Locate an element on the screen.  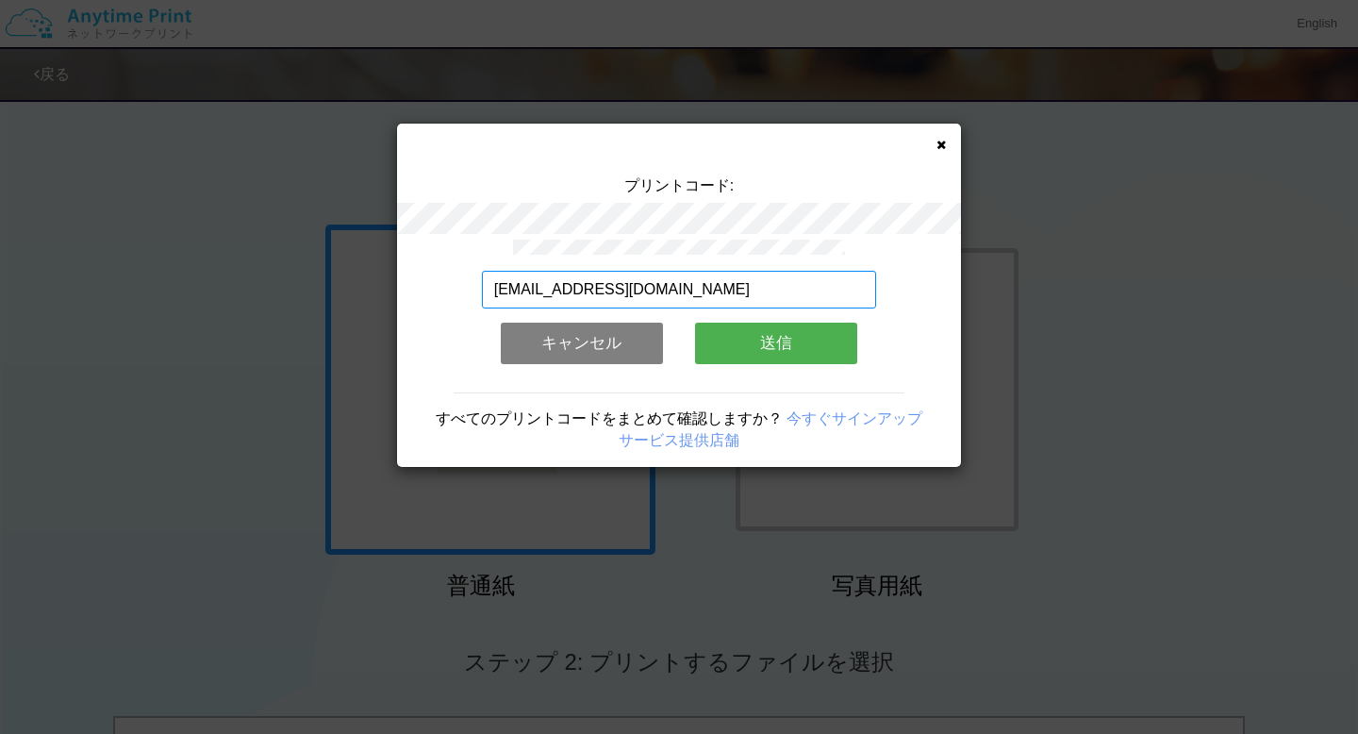
span: すべてのプリントコードをまとめて確認しますか？ is located at coordinates (609, 418).